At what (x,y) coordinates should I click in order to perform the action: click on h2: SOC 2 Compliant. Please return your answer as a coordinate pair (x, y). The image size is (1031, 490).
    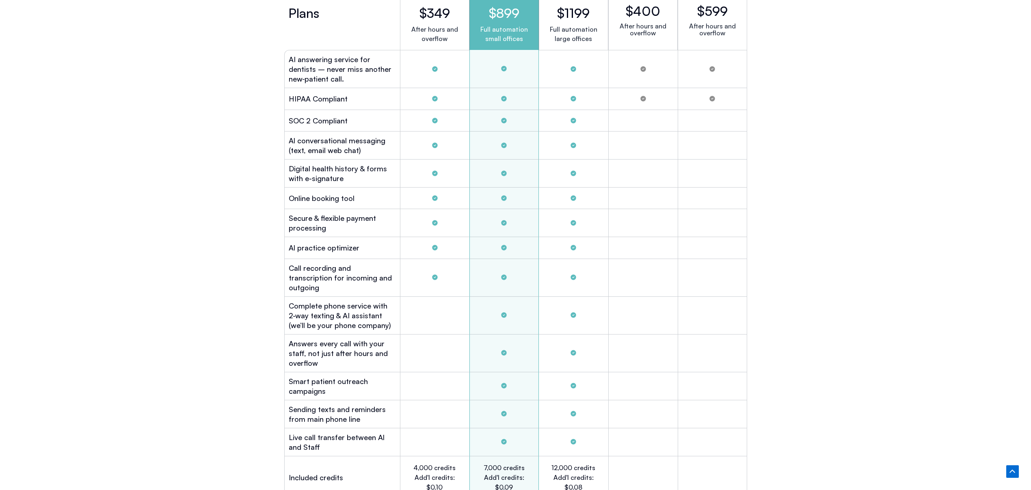
    Looking at the image, I should click on (318, 121).